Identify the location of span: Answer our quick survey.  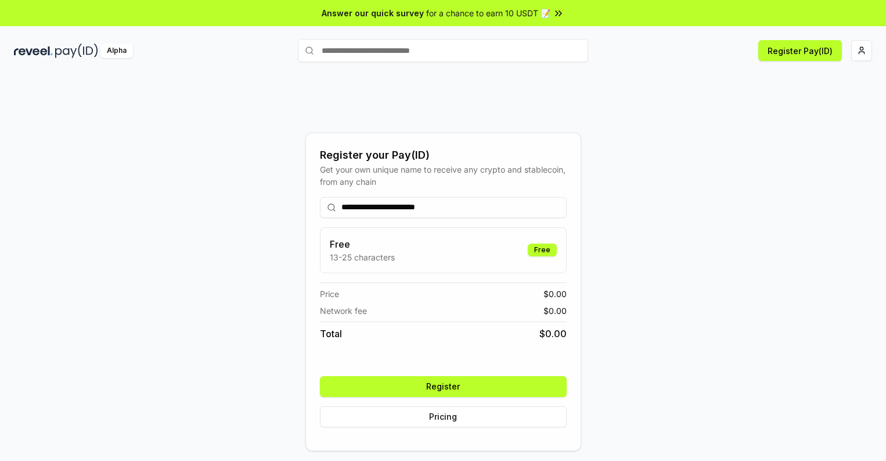
(373, 13).